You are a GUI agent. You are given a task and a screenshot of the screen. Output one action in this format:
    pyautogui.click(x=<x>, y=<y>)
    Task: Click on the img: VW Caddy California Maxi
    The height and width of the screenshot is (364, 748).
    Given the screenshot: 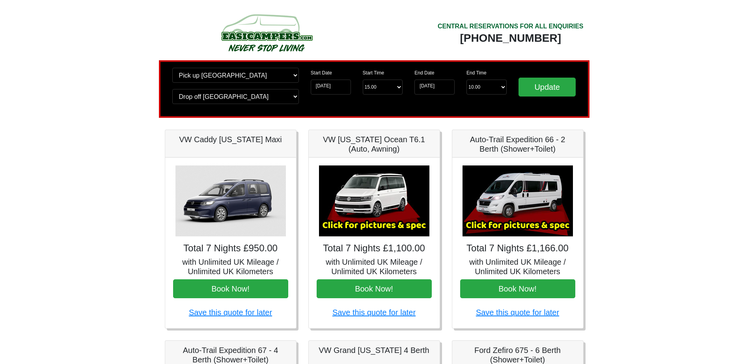 What is the action you would take?
    pyautogui.click(x=231, y=201)
    